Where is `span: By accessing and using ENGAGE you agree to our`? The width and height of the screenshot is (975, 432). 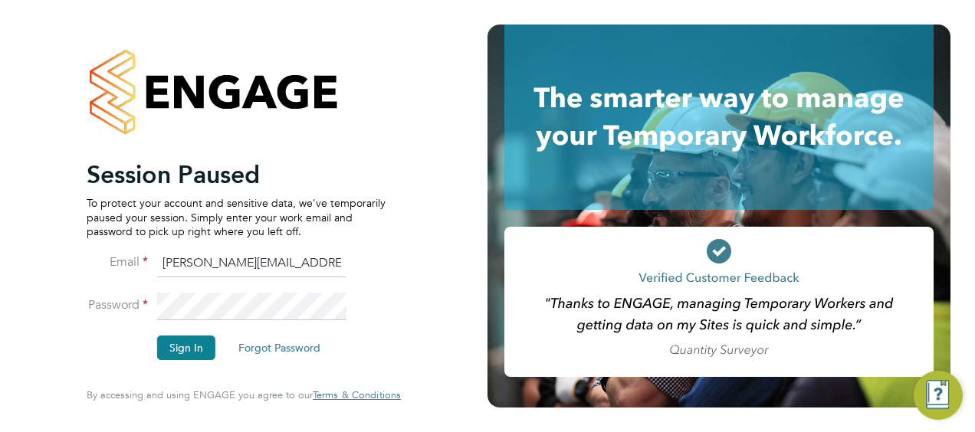
span: By accessing and using ENGAGE you agree to our is located at coordinates (244, 395).